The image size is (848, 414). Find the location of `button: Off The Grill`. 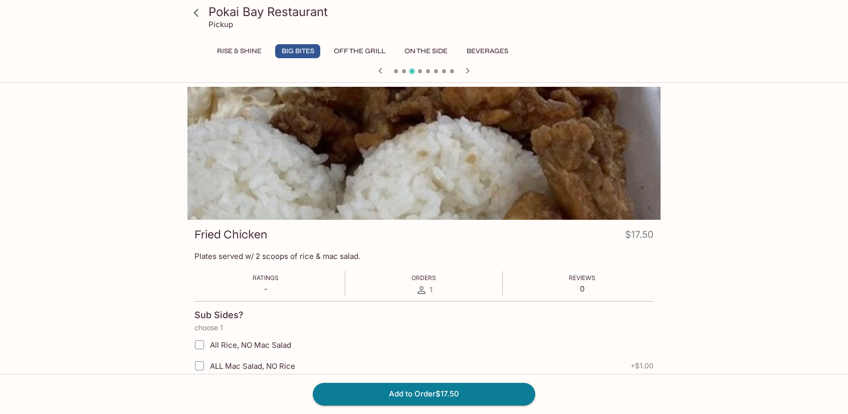

button: Off The Grill is located at coordinates (359, 51).